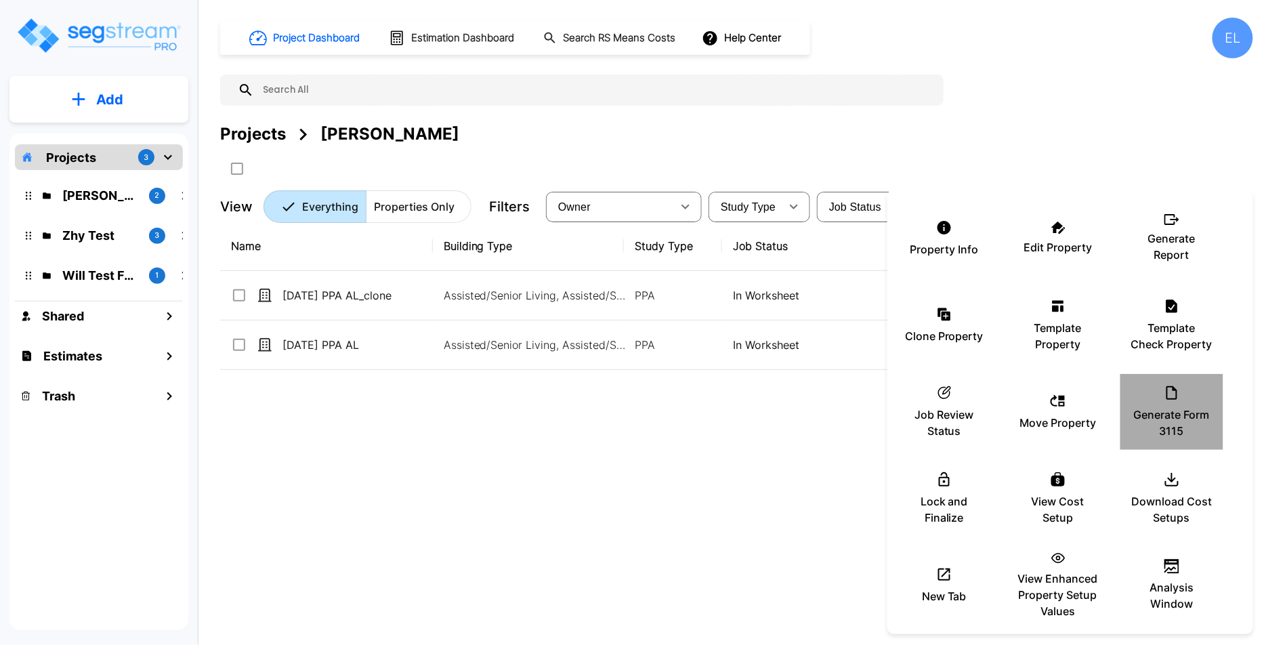 The image size is (1264, 645). Describe the element at coordinates (1172, 510) in the screenshot. I see `p: Download Cost Setups` at that location.